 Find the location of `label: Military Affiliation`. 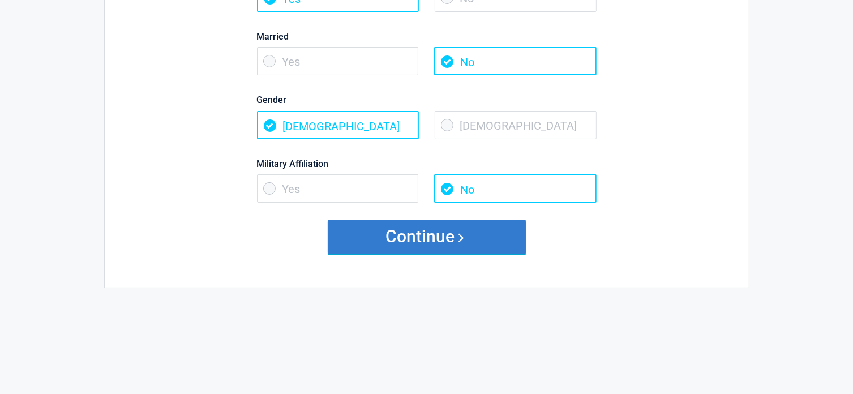

label: Military Affiliation is located at coordinates (427, 164).